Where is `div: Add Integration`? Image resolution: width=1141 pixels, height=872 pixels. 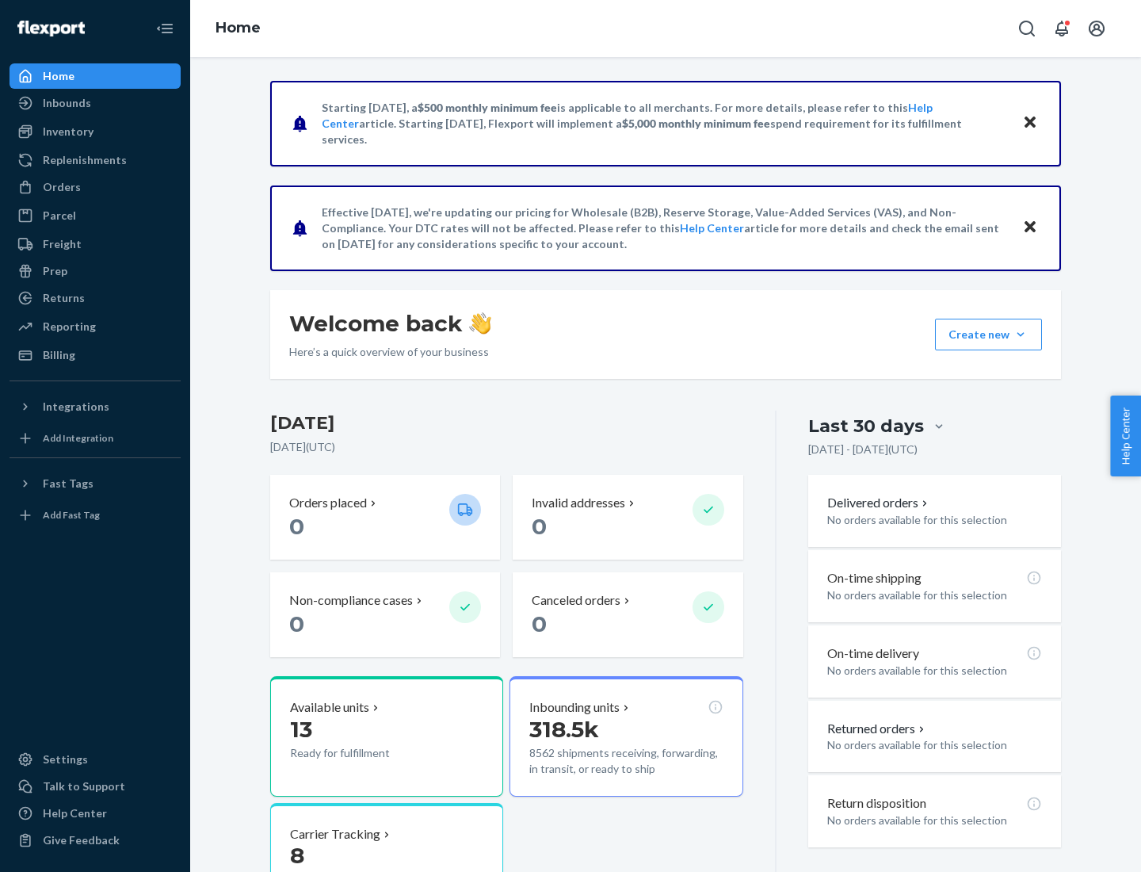 div: Add Integration is located at coordinates (78, 437).